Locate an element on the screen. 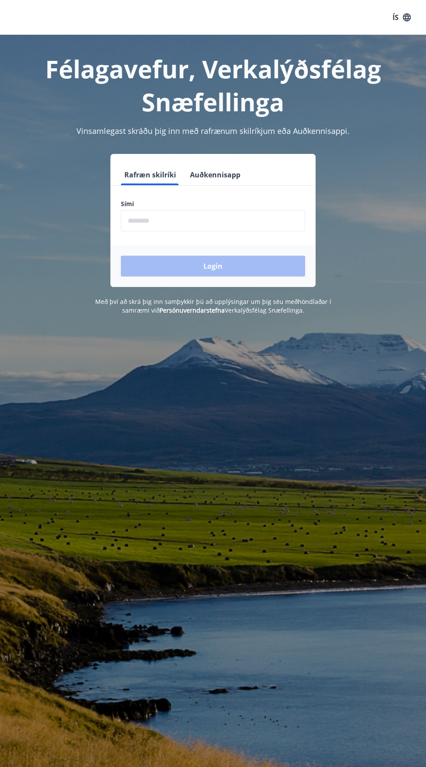 This screenshot has height=767, width=426. label: Sími is located at coordinates (213, 204).